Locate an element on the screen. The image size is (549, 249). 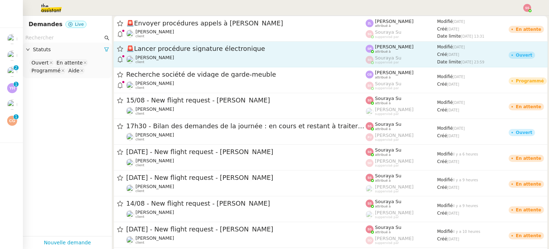
span: Recherche société de vidage de garde-meuble is located at coordinates (246, 74).